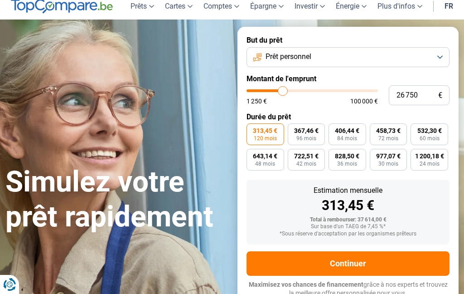 This screenshot has width=464, height=294. Describe the element at coordinates (265, 156) in the screenshot. I see `span: 643,14 €` at that location.